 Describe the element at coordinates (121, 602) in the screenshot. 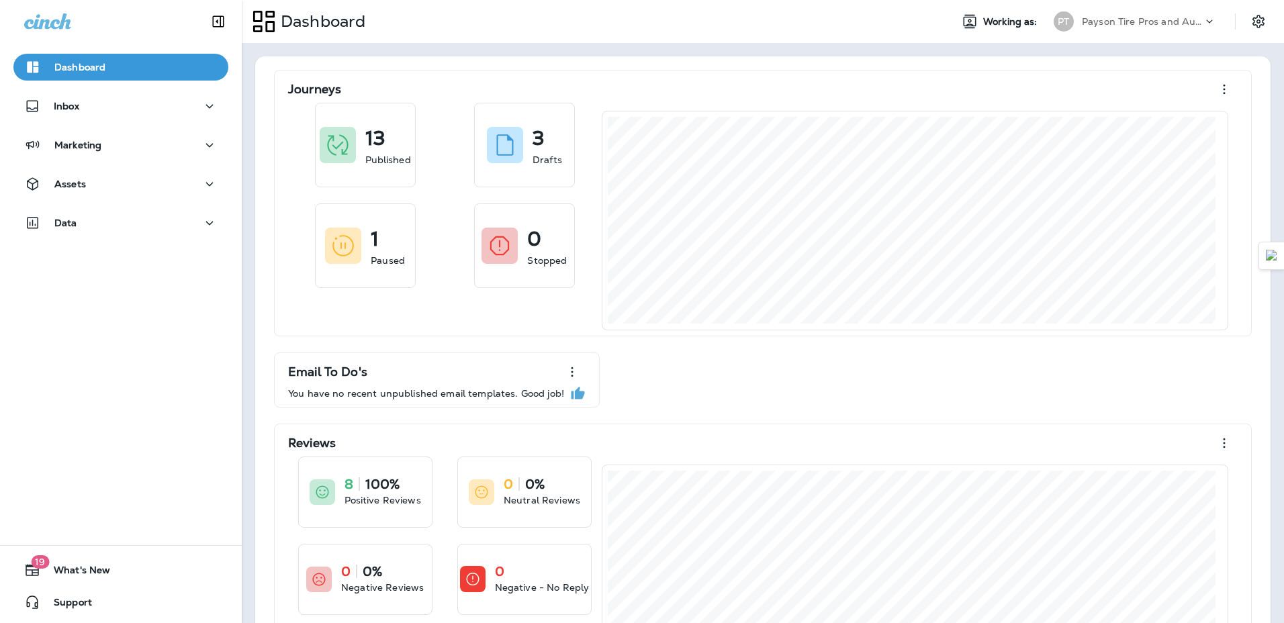

I see `button: Support` at that location.